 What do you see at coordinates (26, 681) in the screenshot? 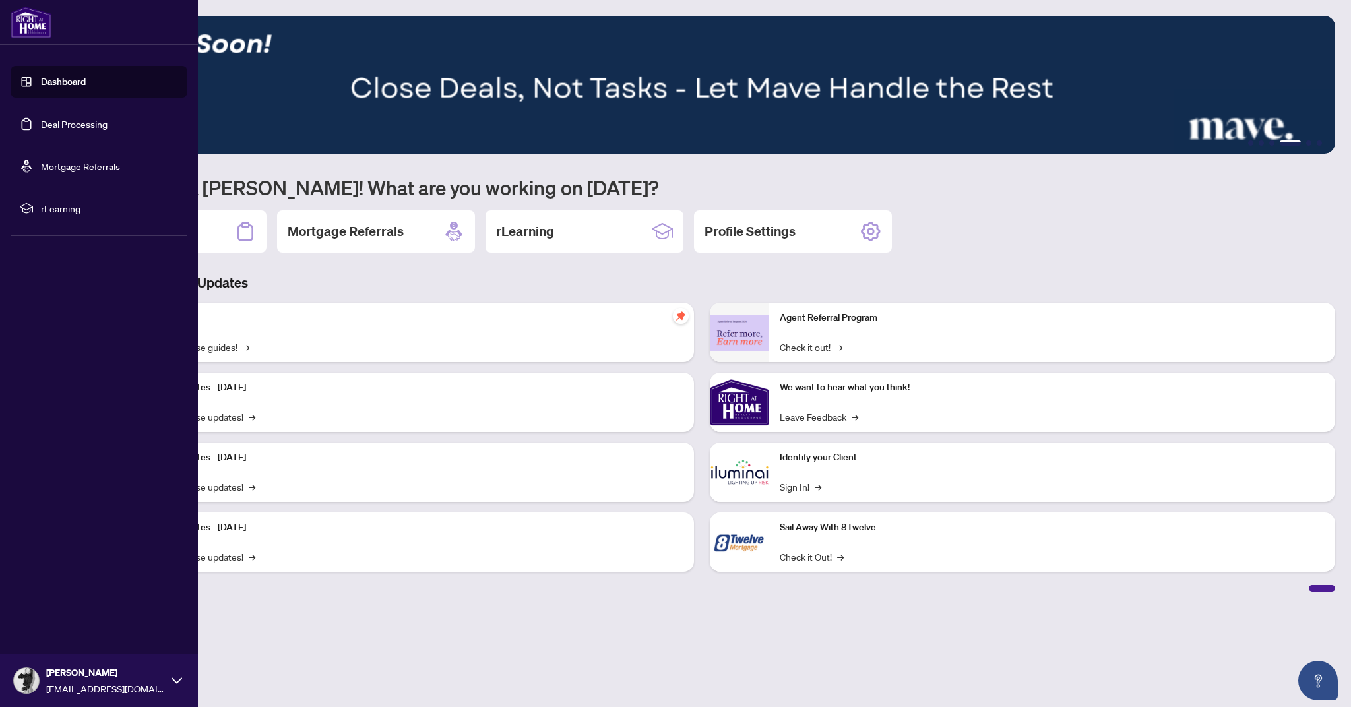
I see `img: Profile Icon` at bounding box center [26, 681].